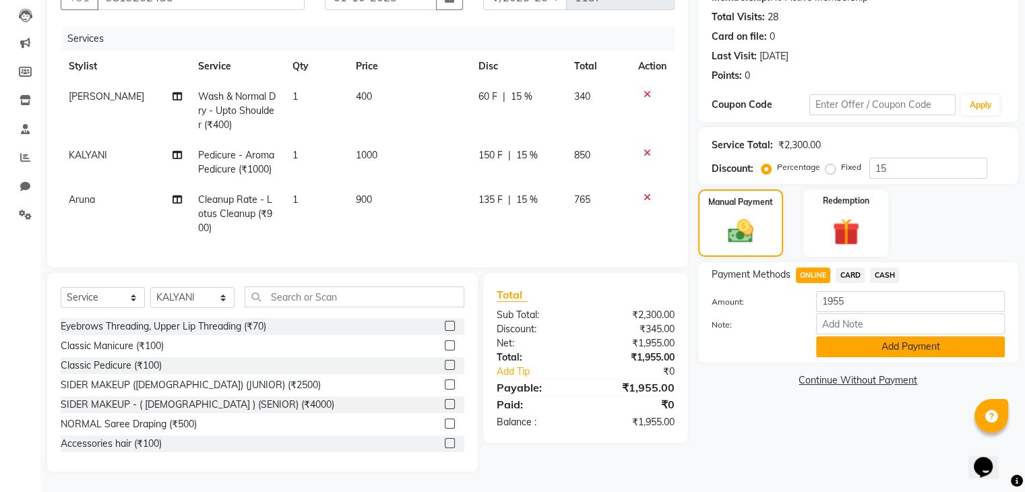 This screenshot has width=1025, height=492. Describe the element at coordinates (409, 66) in the screenshot. I see `th: Price` at that location.